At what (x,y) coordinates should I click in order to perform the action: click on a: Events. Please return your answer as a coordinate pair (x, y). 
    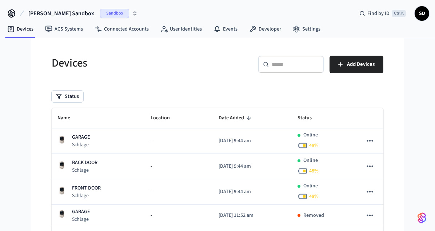
    Looking at the image, I should click on (226, 29).